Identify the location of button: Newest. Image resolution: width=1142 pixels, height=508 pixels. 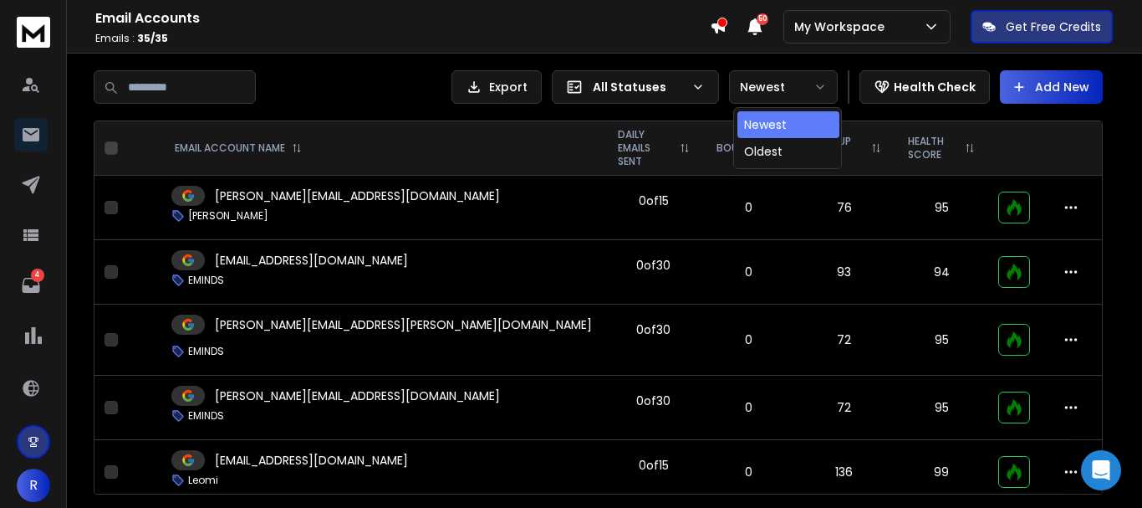
(784, 87).